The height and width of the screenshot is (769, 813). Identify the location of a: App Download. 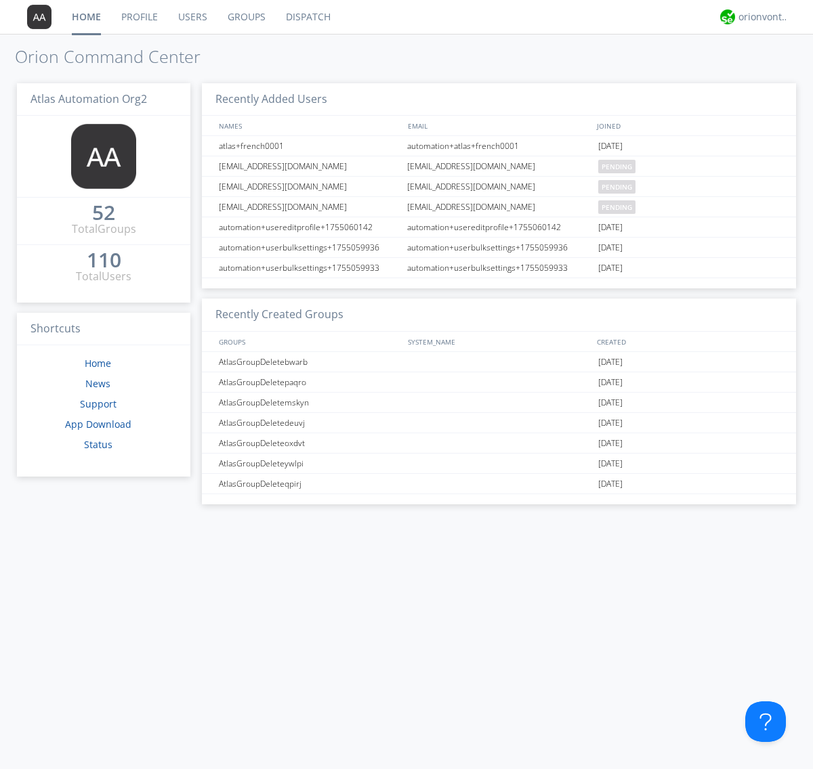
(98, 424).